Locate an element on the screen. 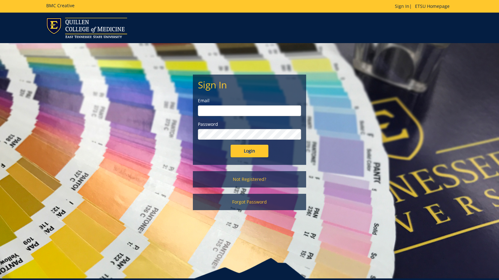 This screenshot has height=280, width=499. h5: BMC Creative is located at coordinates (60, 5).